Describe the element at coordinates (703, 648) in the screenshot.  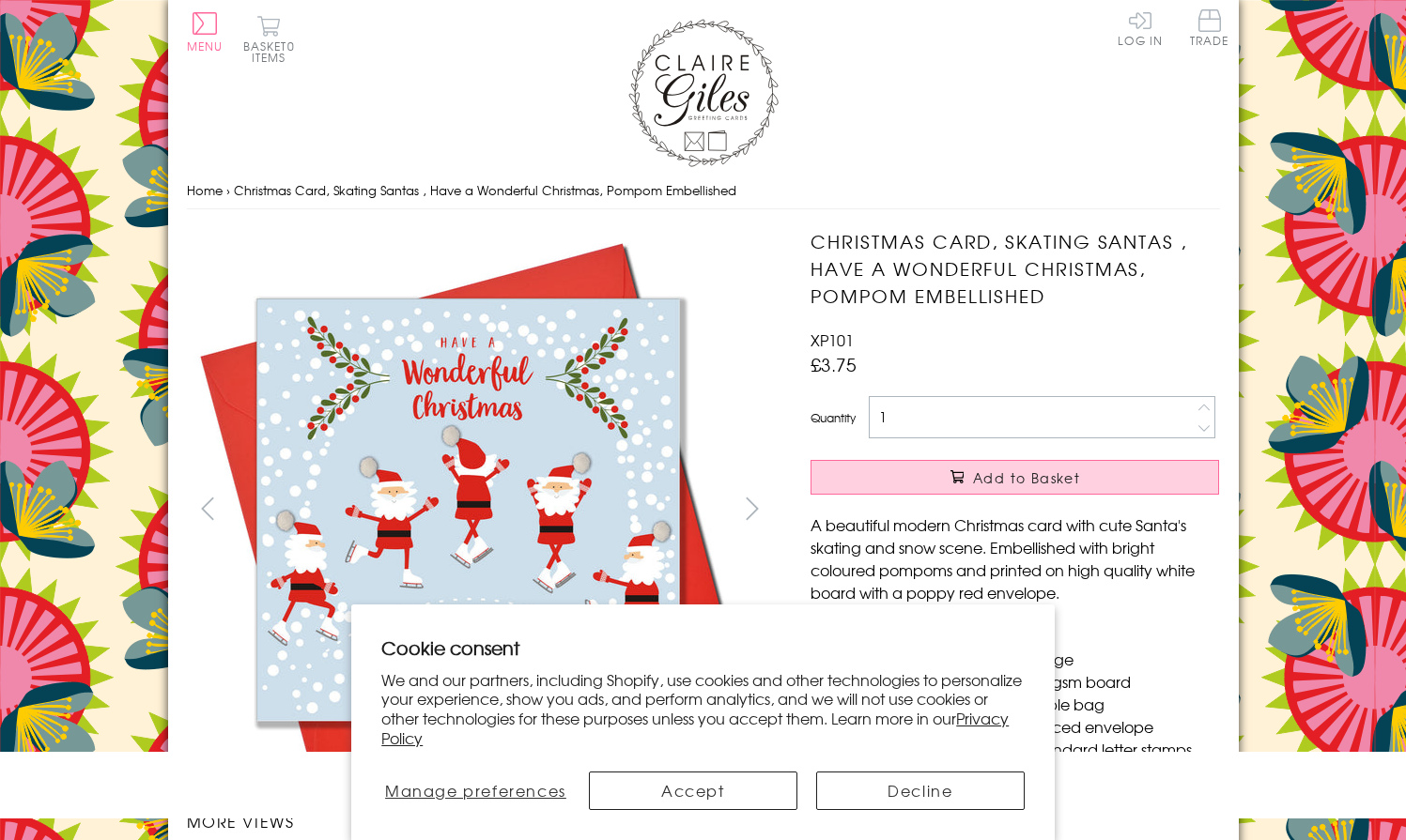
I see `h2: Cookie consent` at that location.